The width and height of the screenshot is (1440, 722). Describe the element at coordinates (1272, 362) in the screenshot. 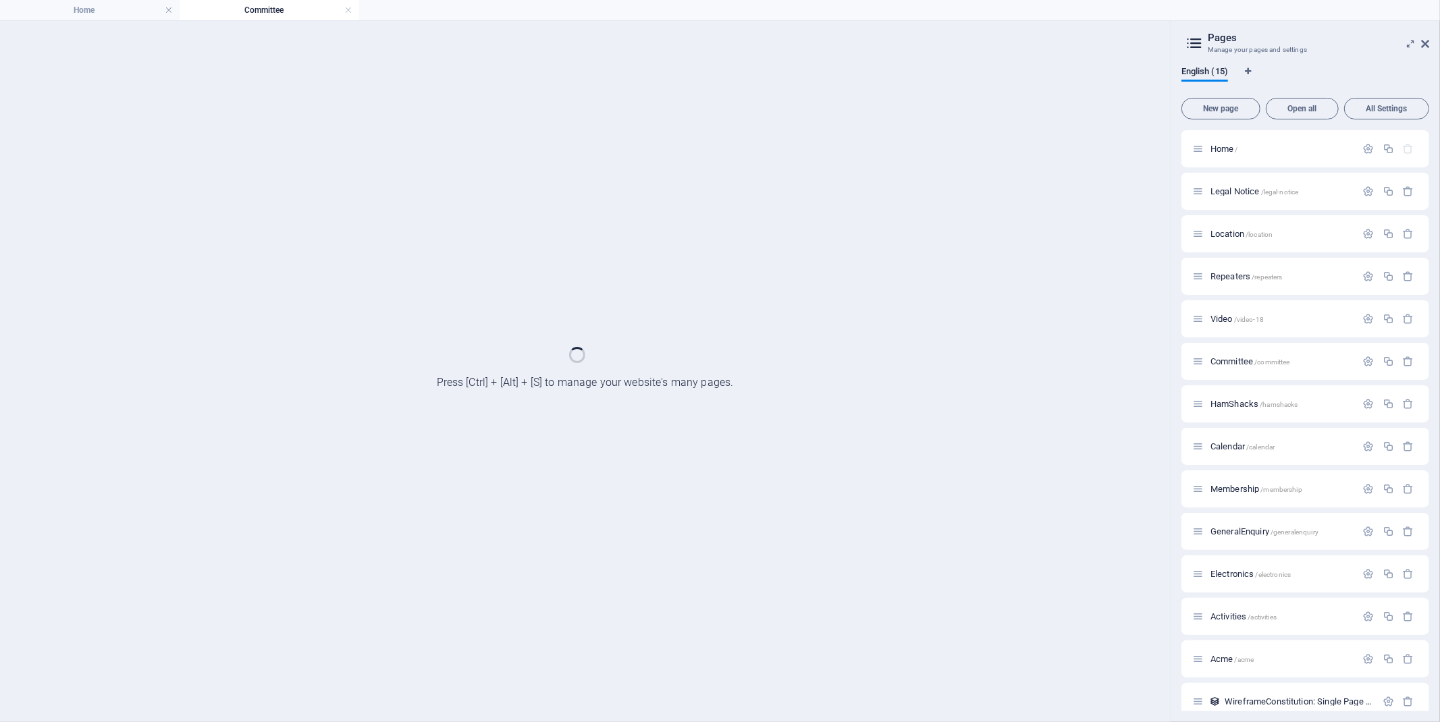

I see `span: /committee` at that location.